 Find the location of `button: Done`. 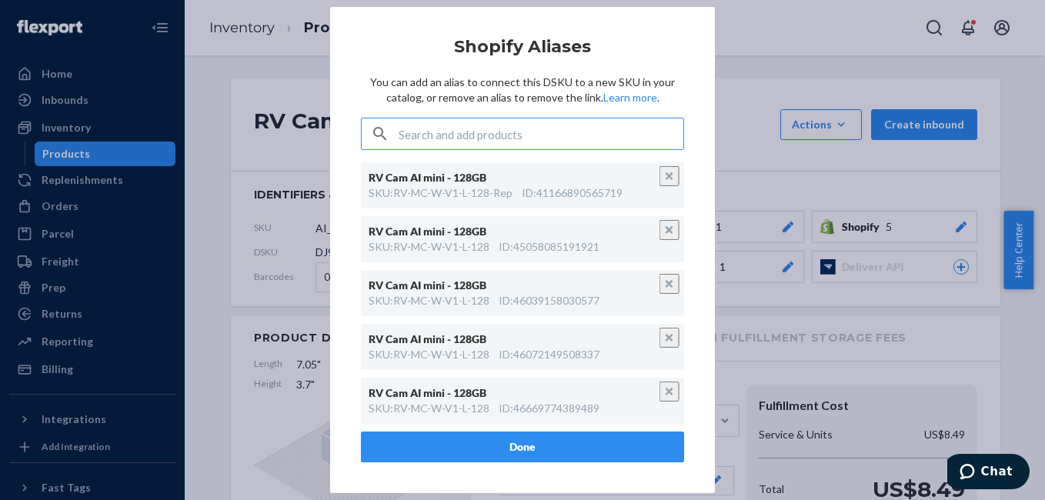

button: Done is located at coordinates (523, 447).